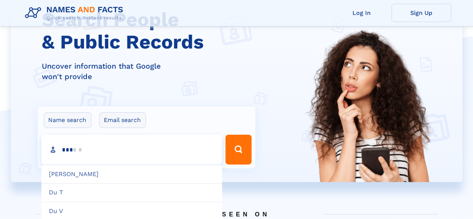 Image resolution: width=473 pixels, height=219 pixels. I want to click on div: Du T, so click(132, 193).